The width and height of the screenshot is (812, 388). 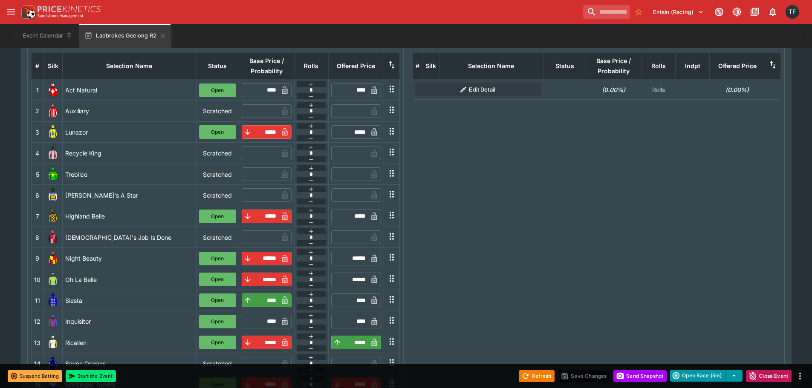 What do you see at coordinates (130, 174) in the screenshot?
I see `td: Trebilco` at bounding box center [130, 174].